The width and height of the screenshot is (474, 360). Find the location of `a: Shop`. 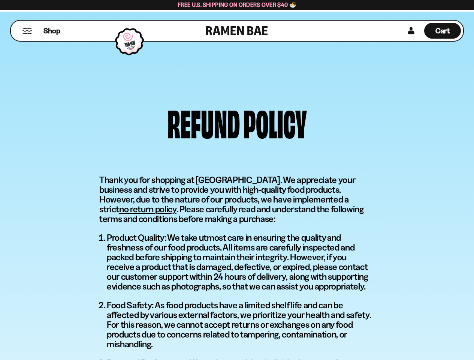

a: Shop is located at coordinates (52, 31).